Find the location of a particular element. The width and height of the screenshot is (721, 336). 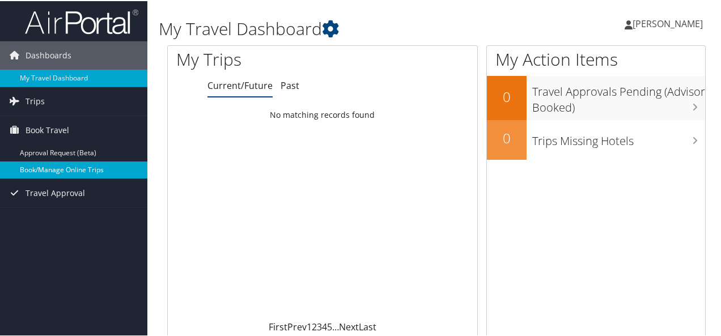

a: 0Trips Missing Hotels is located at coordinates (596, 139).